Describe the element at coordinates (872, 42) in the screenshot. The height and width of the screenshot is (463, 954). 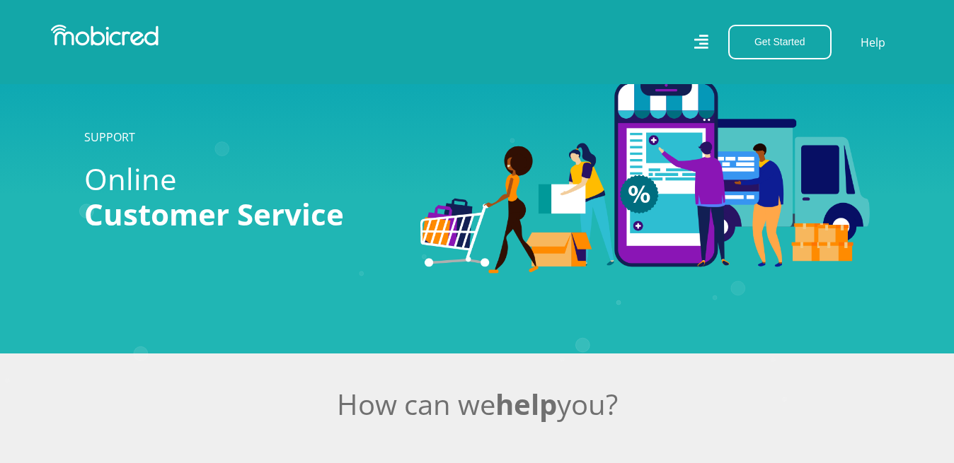
I see `a: Help` at that location.